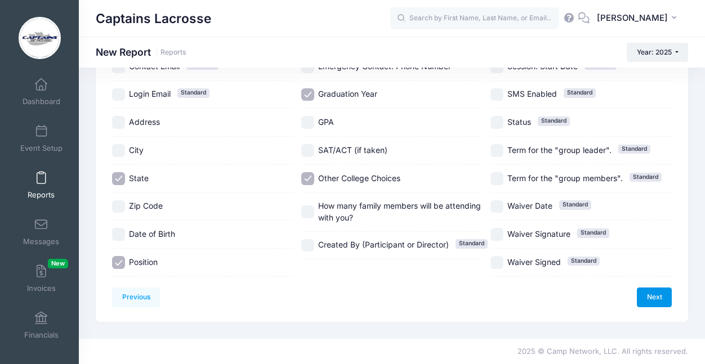 This screenshot has width=705, height=364. I want to click on button: Year: 2025, so click(657, 52).